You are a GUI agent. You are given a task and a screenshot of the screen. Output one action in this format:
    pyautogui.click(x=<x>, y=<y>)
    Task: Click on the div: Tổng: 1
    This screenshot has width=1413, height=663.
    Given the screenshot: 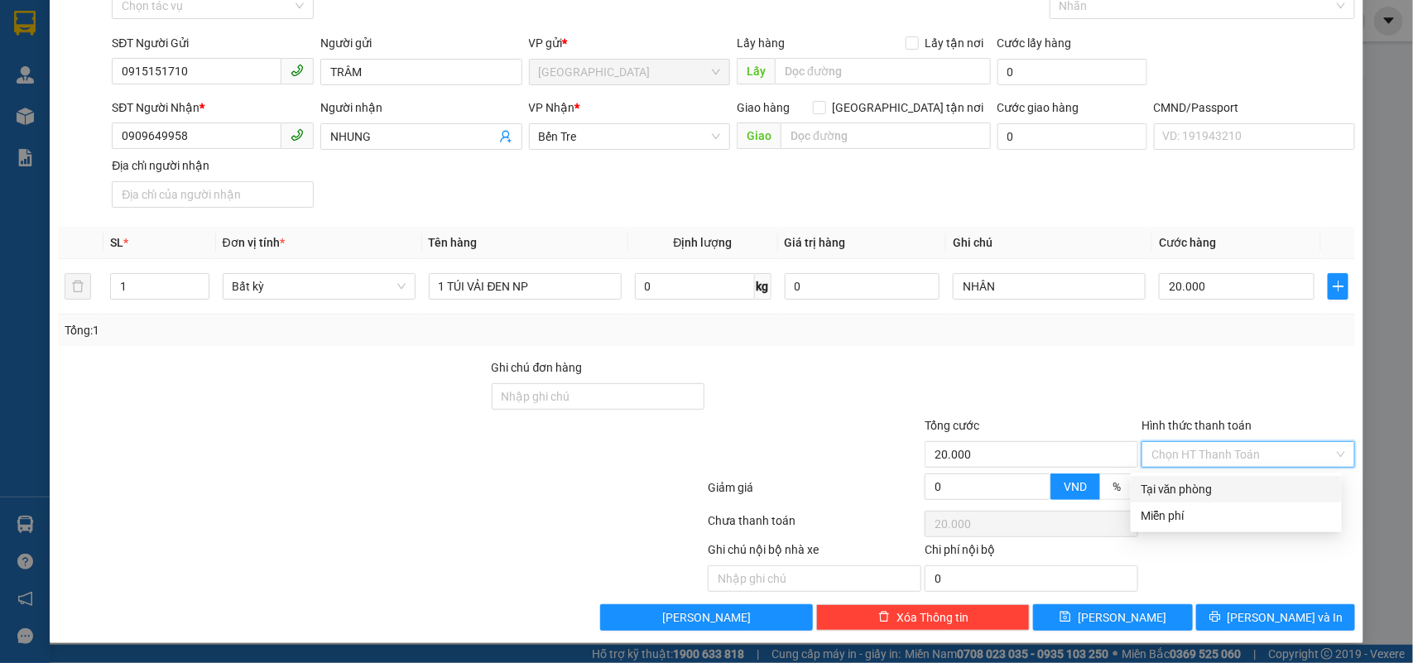 What is the action you would take?
    pyautogui.click(x=305, y=330)
    